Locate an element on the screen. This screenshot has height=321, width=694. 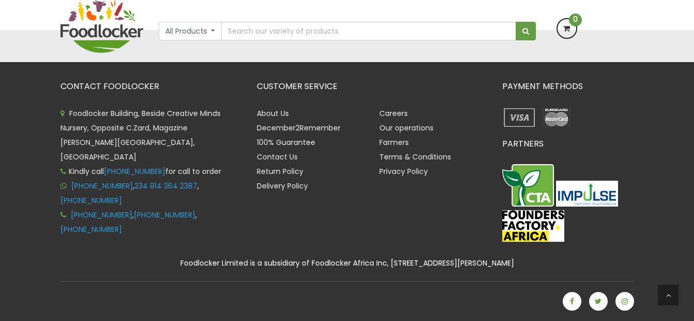
a: Delivery Policy is located at coordinates (282, 186).